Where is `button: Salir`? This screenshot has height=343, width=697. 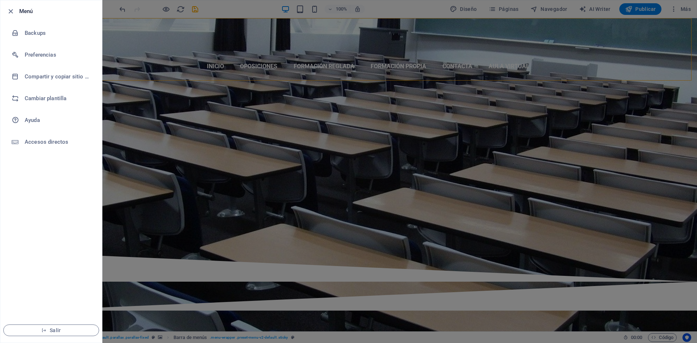 button: Salir is located at coordinates (51, 330).